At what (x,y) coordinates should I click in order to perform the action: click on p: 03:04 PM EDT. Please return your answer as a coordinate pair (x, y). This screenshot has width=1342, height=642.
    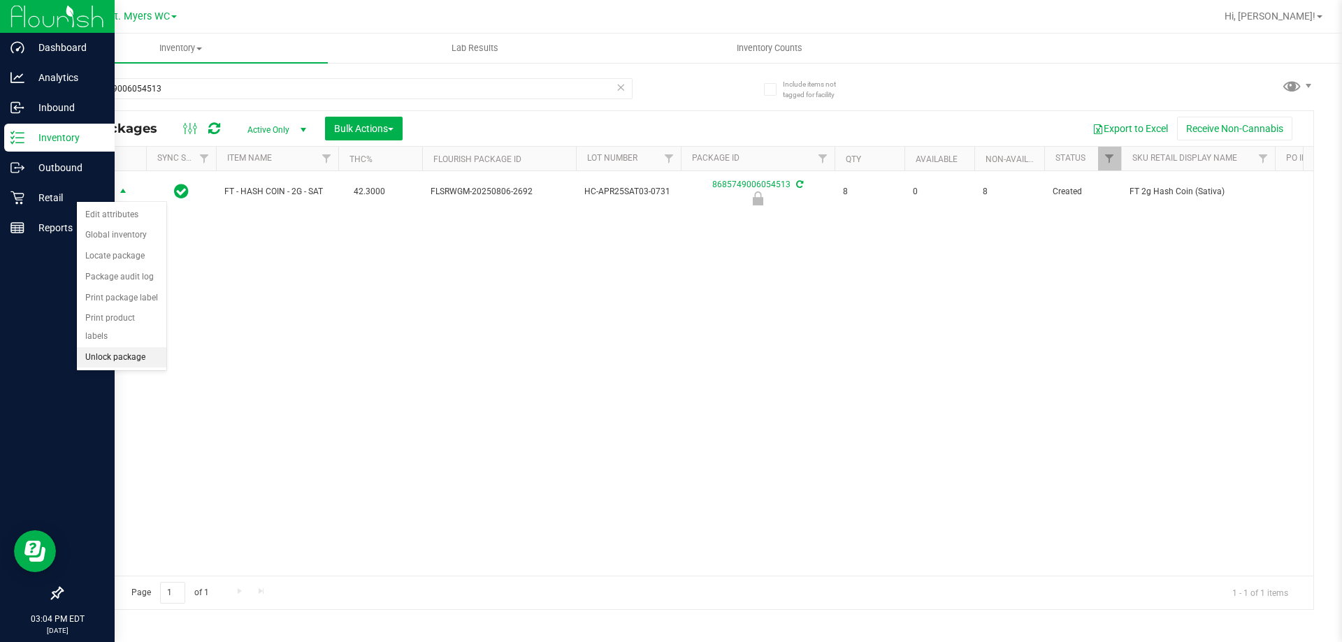
    Looking at the image, I should click on (57, 619).